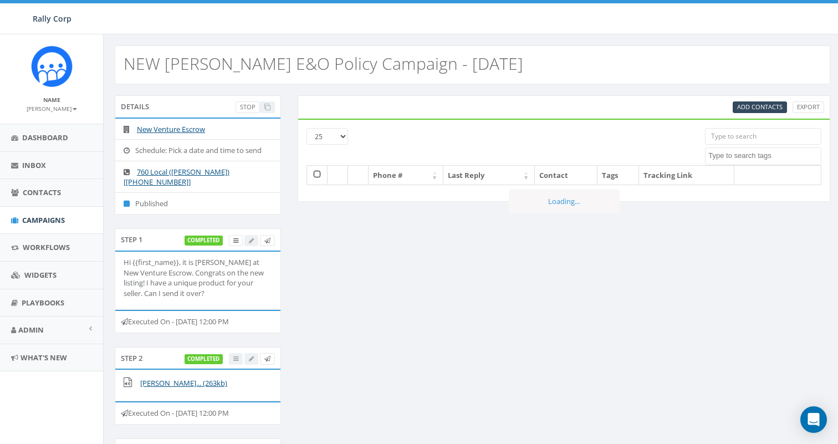  I want to click on img: Icon_1.png, so click(52, 66).